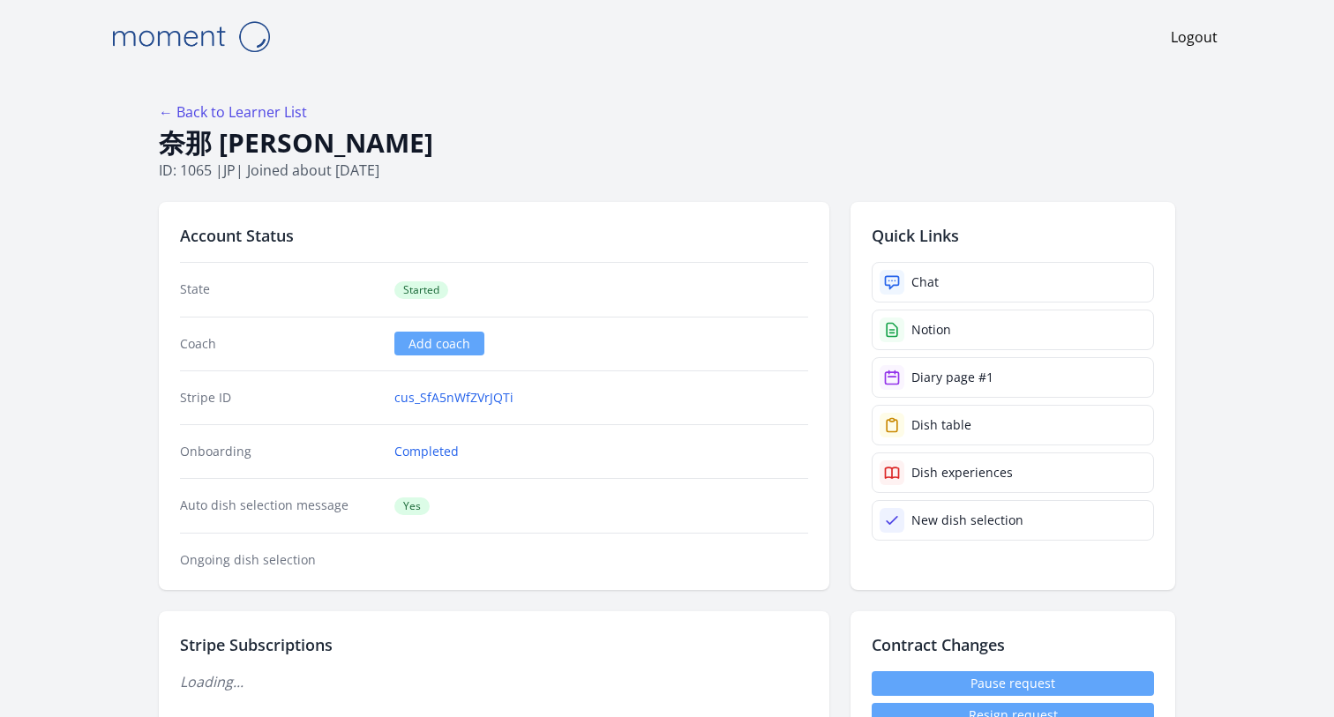 This screenshot has width=1334, height=717. Describe the element at coordinates (1013, 520) in the screenshot. I see `a: New dish selection` at that location.